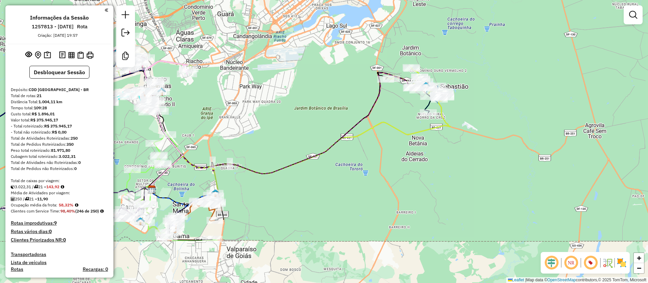 This screenshot has width=648, height=283. Describe the element at coordinates (17, 269) in the screenshot. I see `a: Rotas` at that location.